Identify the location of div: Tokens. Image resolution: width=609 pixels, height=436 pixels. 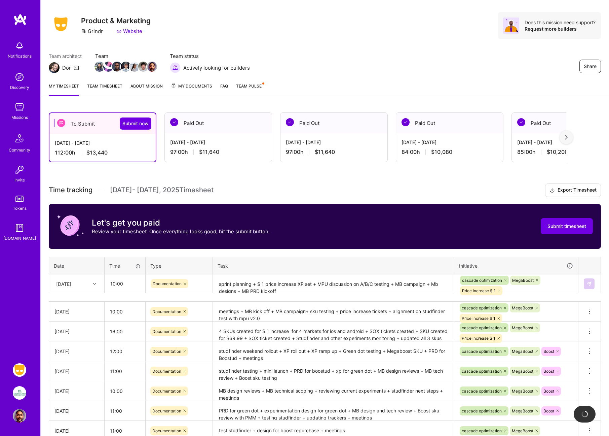
(20, 208).